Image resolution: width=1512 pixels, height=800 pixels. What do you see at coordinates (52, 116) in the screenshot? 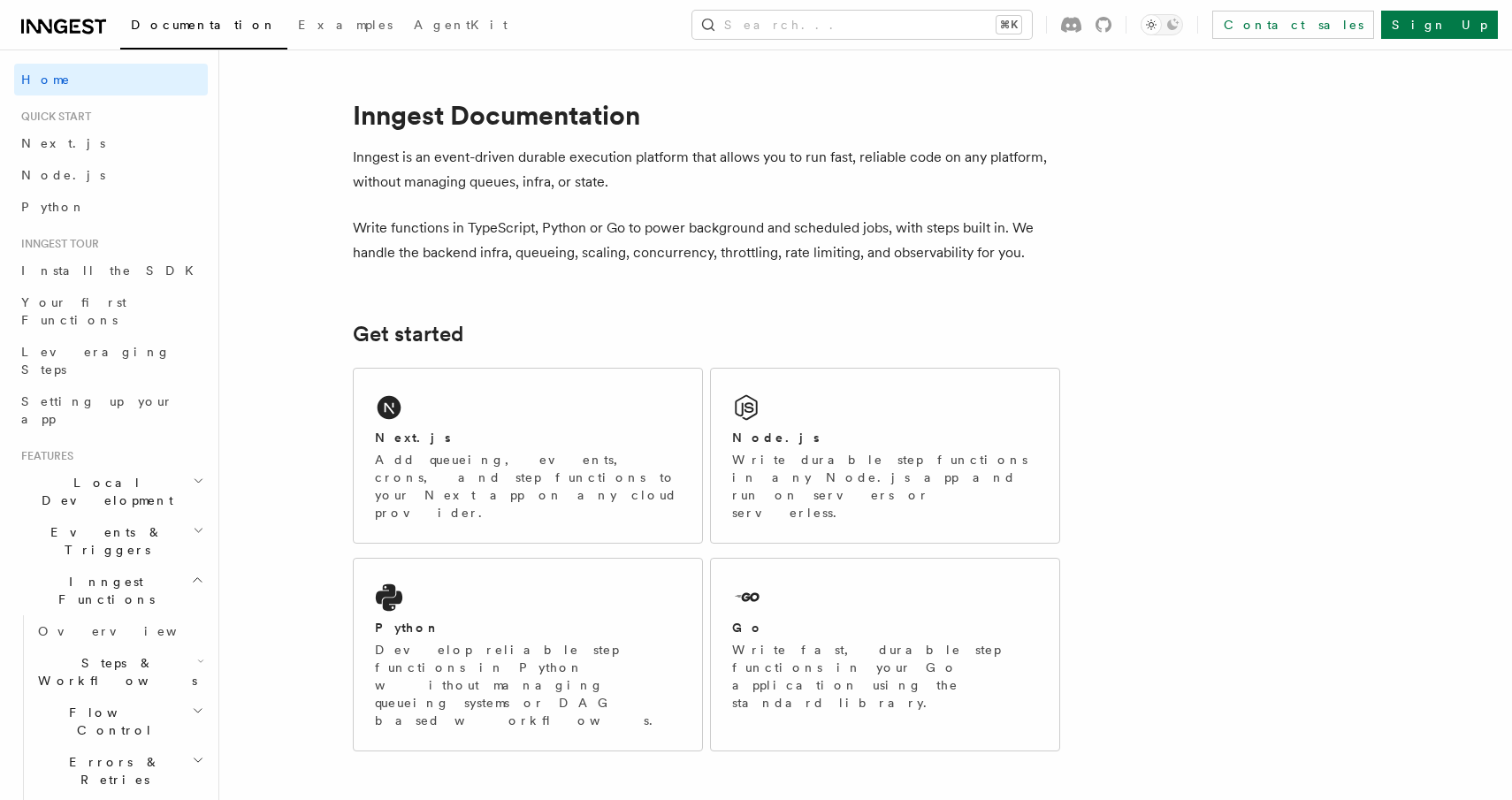
I see `span: Quick start` at bounding box center [52, 116].